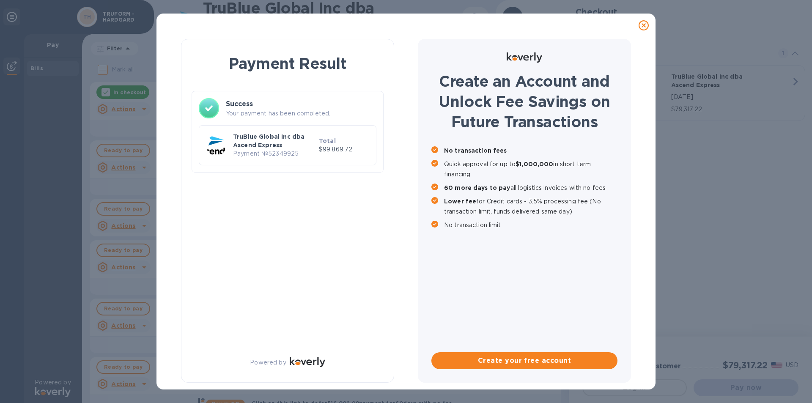 The height and width of the screenshot is (403, 812). I want to click on p: Quick approval for up to in short term financing, so click(531, 169).